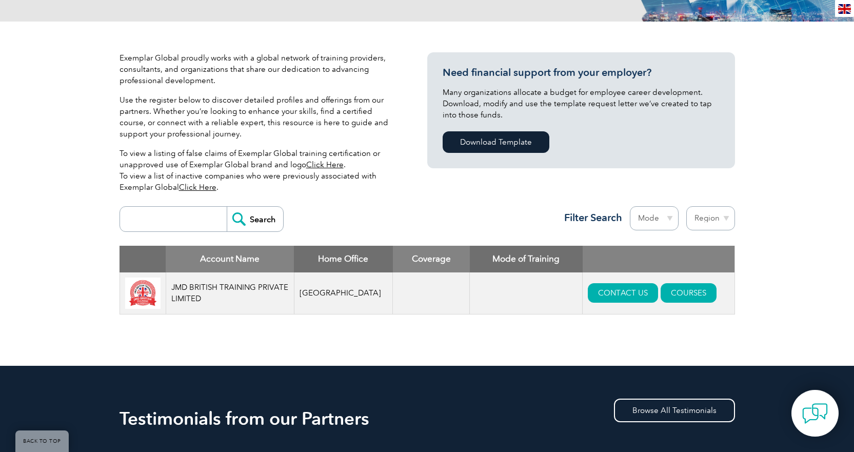 Image resolution: width=854 pixels, height=452 pixels. Describe the element at coordinates (427, 418) in the screenshot. I see `h2: Testimonials from our Partners` at that location.